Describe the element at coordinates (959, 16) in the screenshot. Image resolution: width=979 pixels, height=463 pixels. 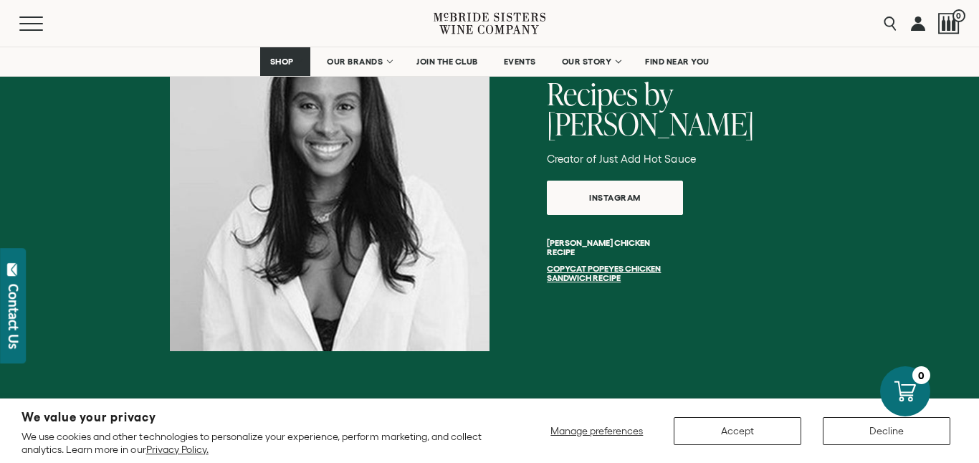
I see `span: 0` at that location.